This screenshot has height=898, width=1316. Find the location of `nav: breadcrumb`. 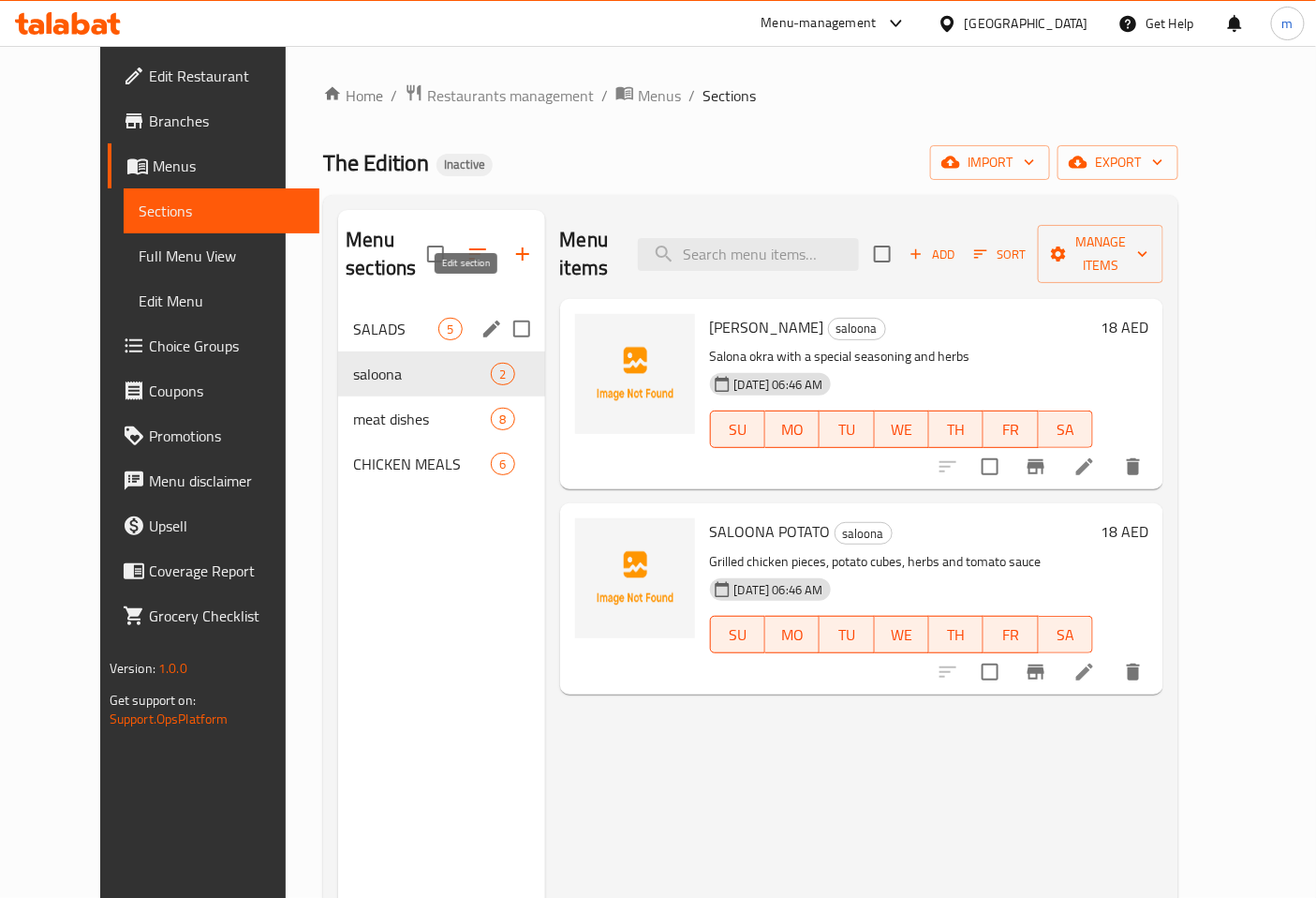

nav: breadcrumb is located at coordinates (750, 96).